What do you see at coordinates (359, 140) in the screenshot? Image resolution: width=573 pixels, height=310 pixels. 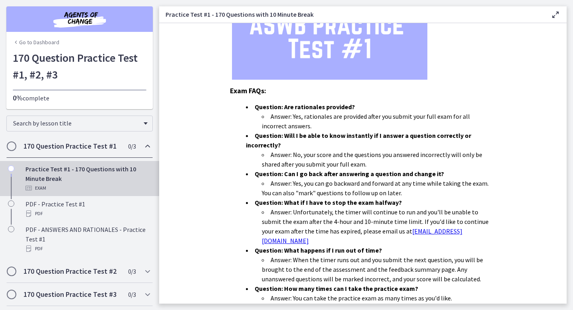 I see `strong: Question: Will I be able to know instantly if I answer a question correctly or incorrectly?` at bounding box center [359, 140].